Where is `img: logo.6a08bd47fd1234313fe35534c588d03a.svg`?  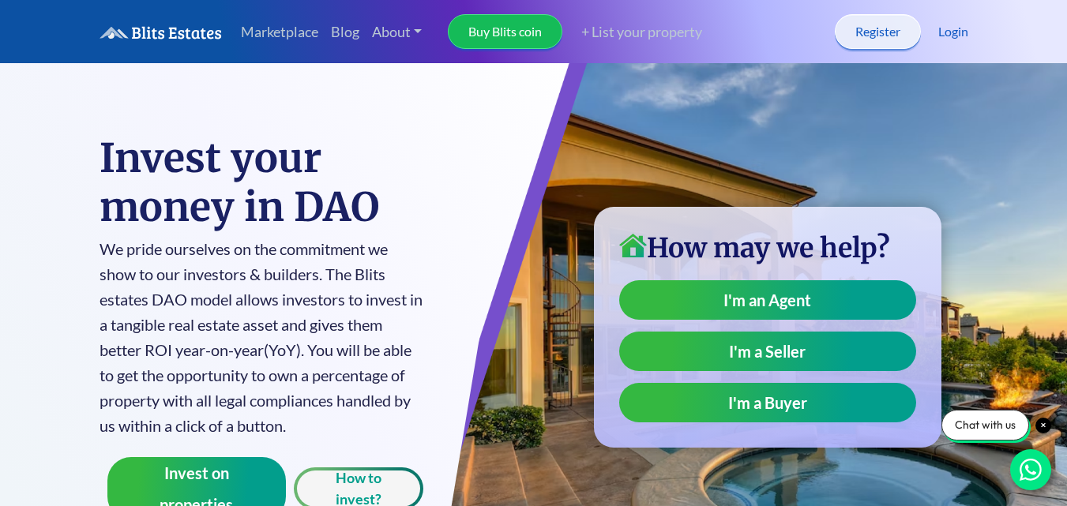 img: logo.6a08bd47fd1234313fe35534c588d03a.svg is located at coordinates (160, 32).